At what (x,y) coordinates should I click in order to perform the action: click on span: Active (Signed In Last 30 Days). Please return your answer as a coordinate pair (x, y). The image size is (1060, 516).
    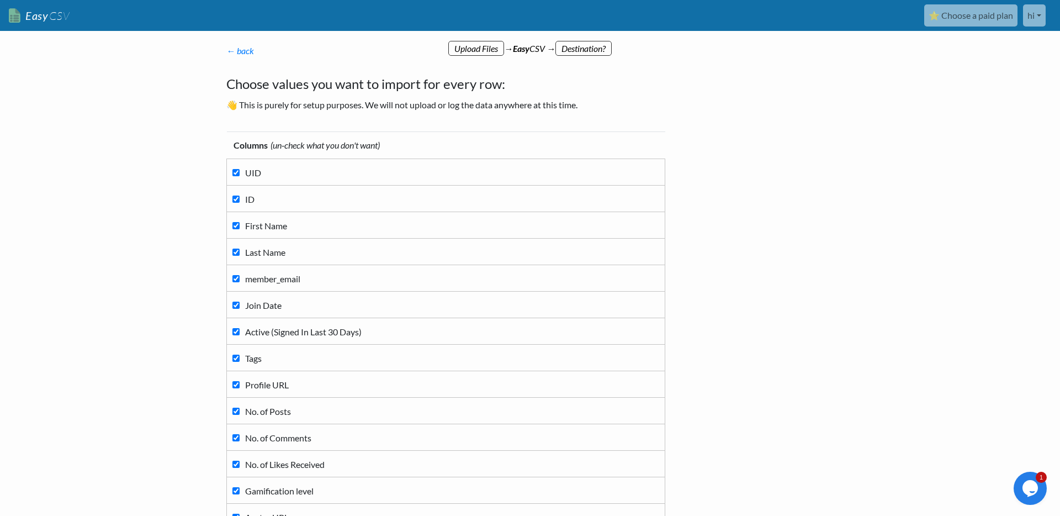
    Looking at the image, I should click on (303, 331).